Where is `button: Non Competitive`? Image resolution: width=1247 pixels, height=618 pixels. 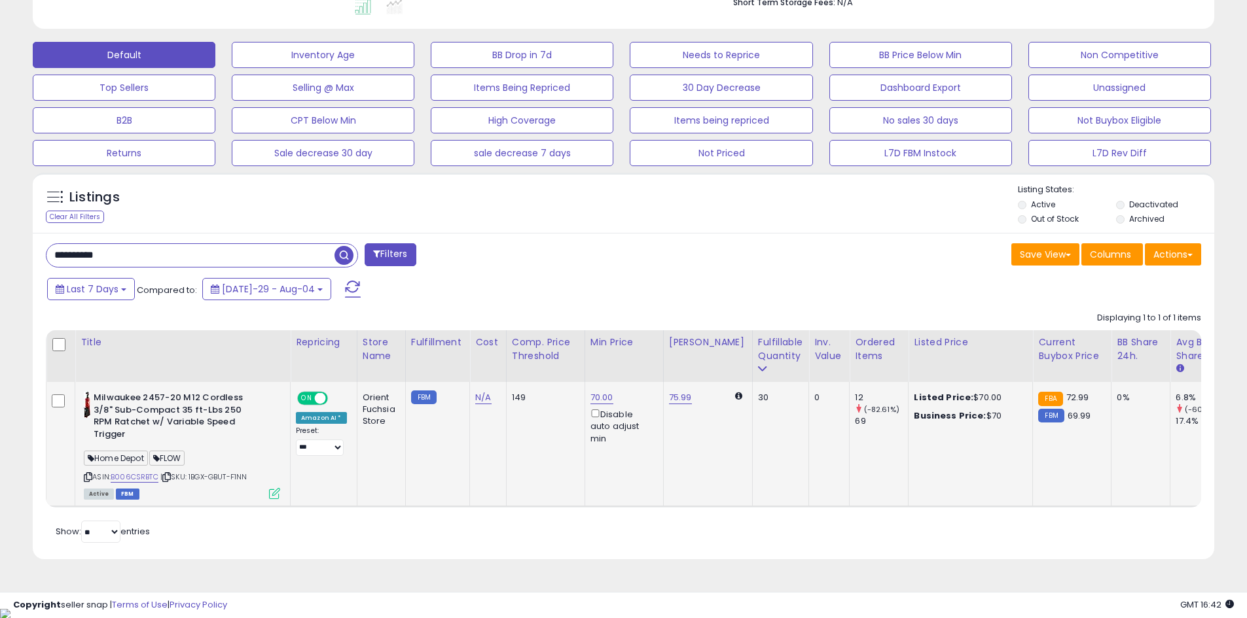 button: Non Competitive is located at coordinates (1119, 55).